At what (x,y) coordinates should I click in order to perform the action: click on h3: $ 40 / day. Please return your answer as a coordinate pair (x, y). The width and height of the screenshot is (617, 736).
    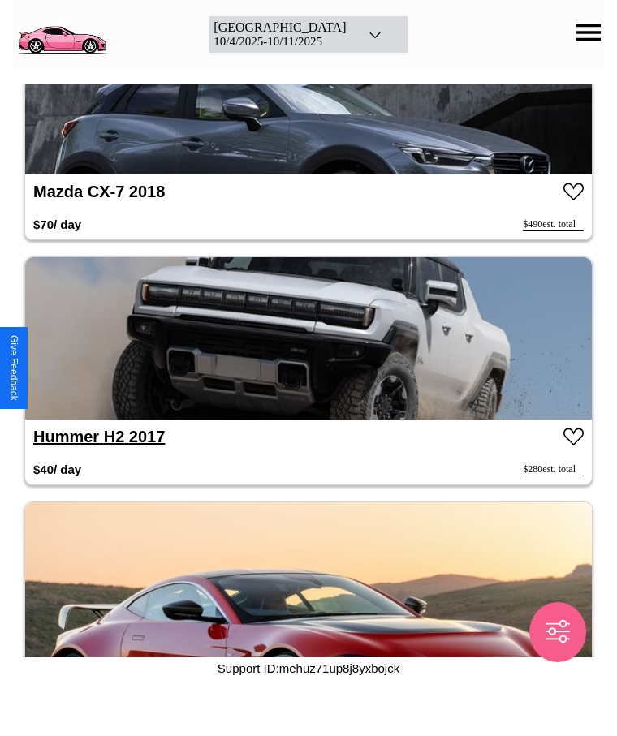
    Looking at the image, I should click on (57, 469).